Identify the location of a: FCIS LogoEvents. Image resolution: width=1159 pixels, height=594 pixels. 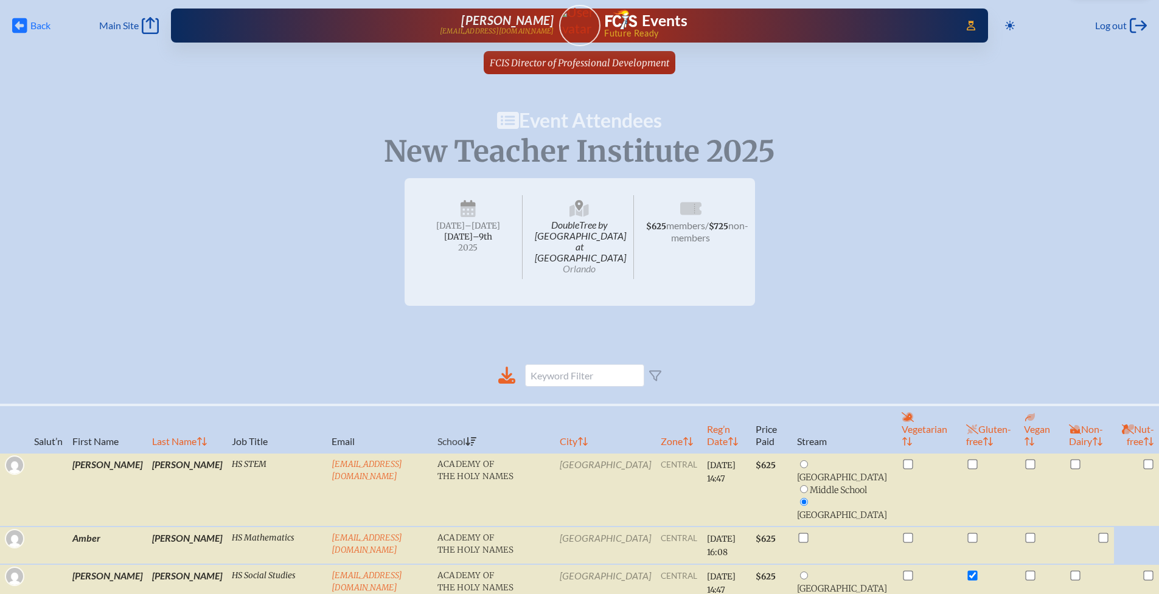
(646, 21).